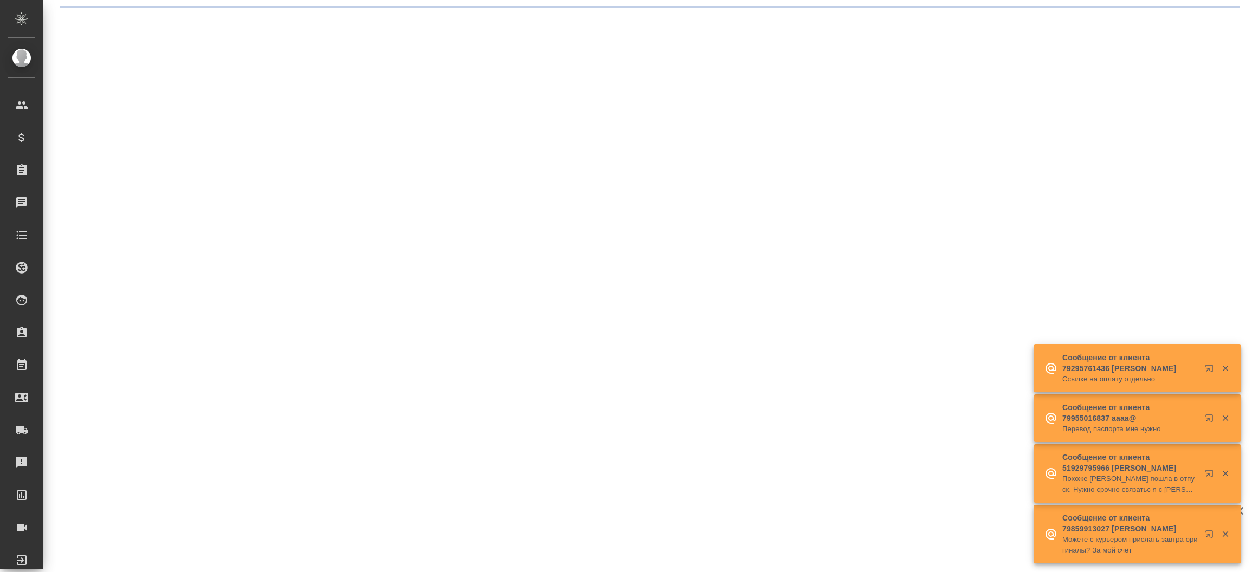 This screenshot has width=1252, height=572. Describe the element at coordinates (1130, 379) in the screenshot. I see `p: Ссылке на оплату отдельно` at that location.